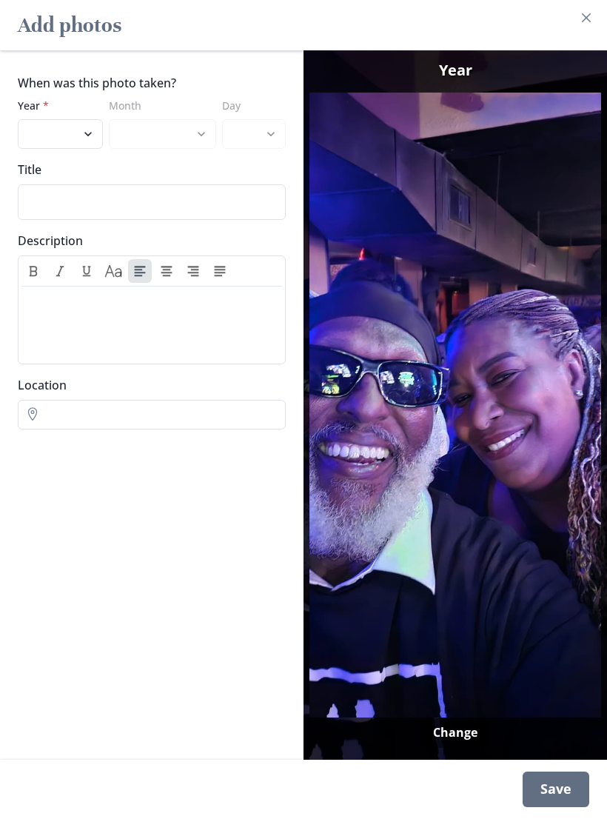  I want to click on h2: Add photos, so click(70, 25).